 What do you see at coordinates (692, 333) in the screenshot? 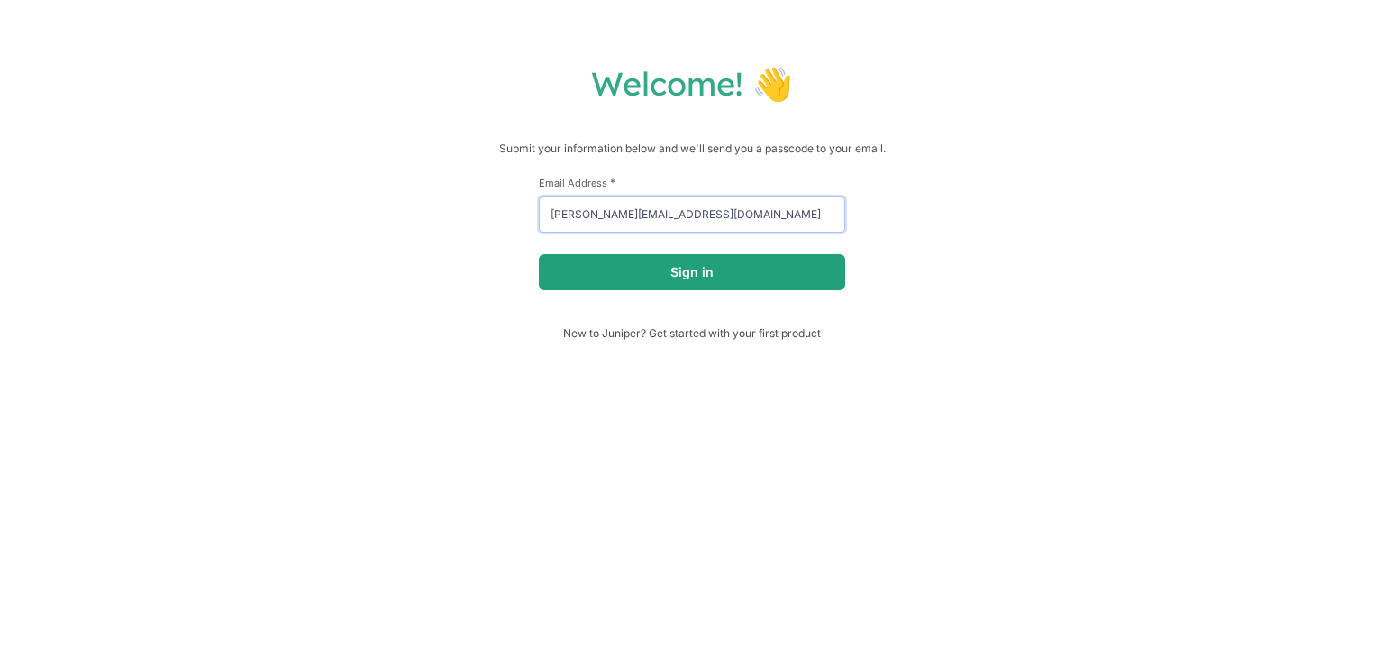
I see `span: New to Juniper? Get started with your first product` at bounding box center [692, 333].